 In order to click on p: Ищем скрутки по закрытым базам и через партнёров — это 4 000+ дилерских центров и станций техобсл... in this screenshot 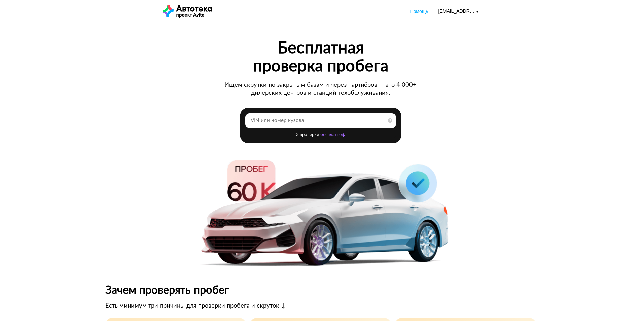, I will do `click(321, 89)`.